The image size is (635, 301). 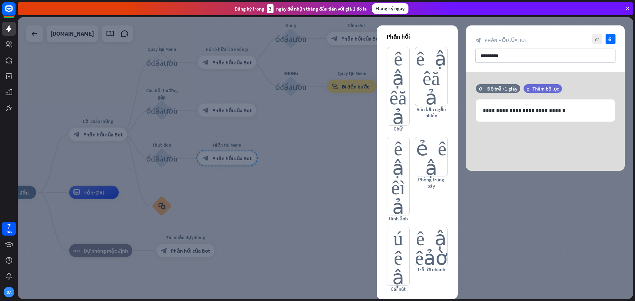 What do you see at coordinates (9, 231) in the screenshot?
I see `font: ngày` at bounding box center [9, 231].